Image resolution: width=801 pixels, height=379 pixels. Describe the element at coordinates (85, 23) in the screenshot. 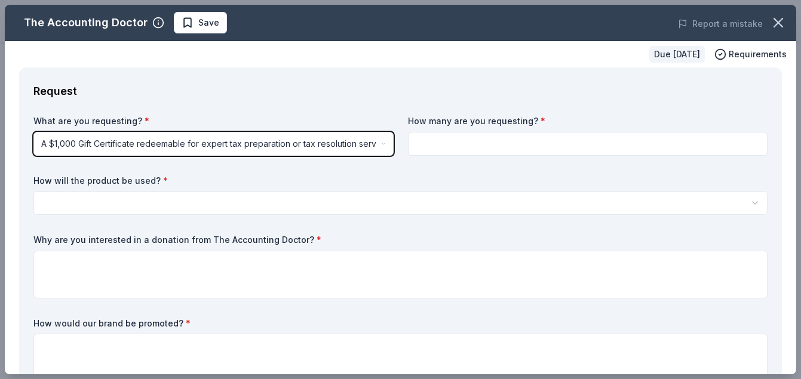

I see `div: The Accounting Doctor` at that location.